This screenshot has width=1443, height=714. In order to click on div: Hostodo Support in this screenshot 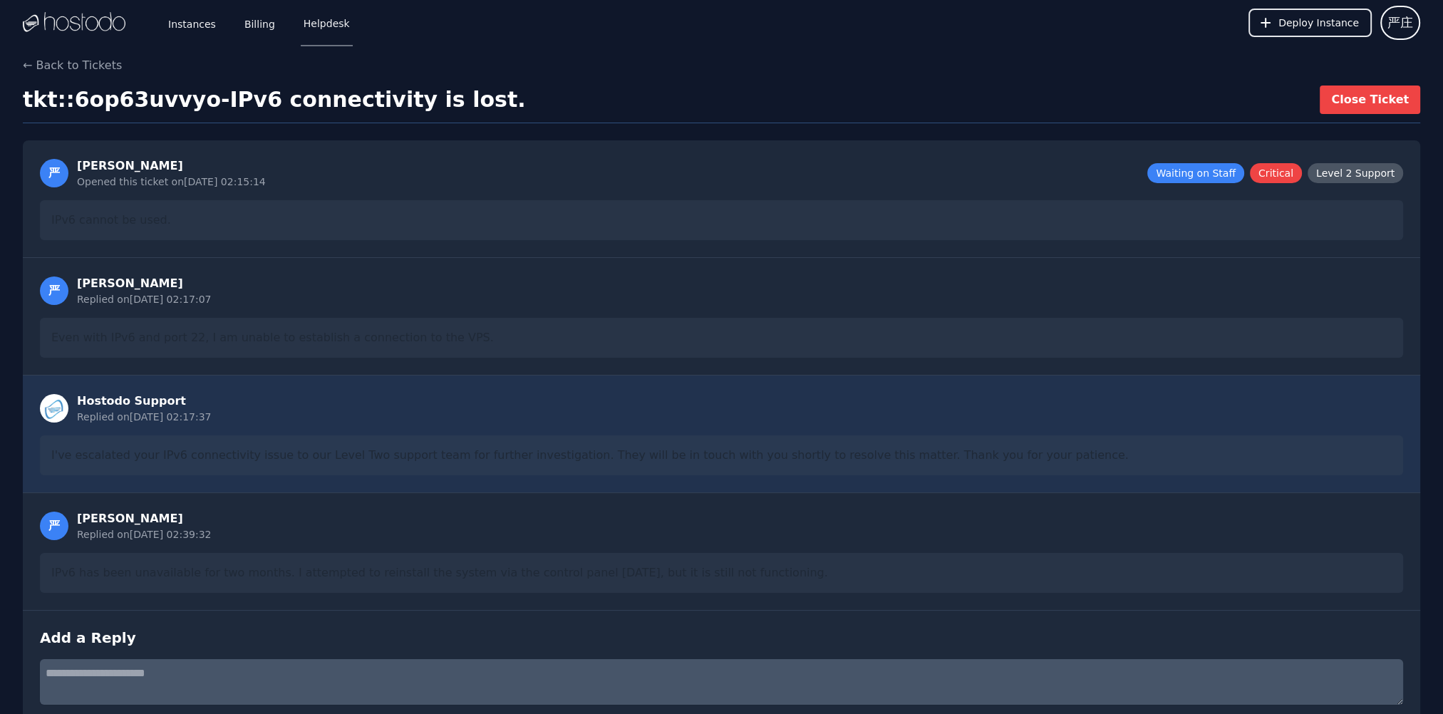, I will do `click(144, 401)`.